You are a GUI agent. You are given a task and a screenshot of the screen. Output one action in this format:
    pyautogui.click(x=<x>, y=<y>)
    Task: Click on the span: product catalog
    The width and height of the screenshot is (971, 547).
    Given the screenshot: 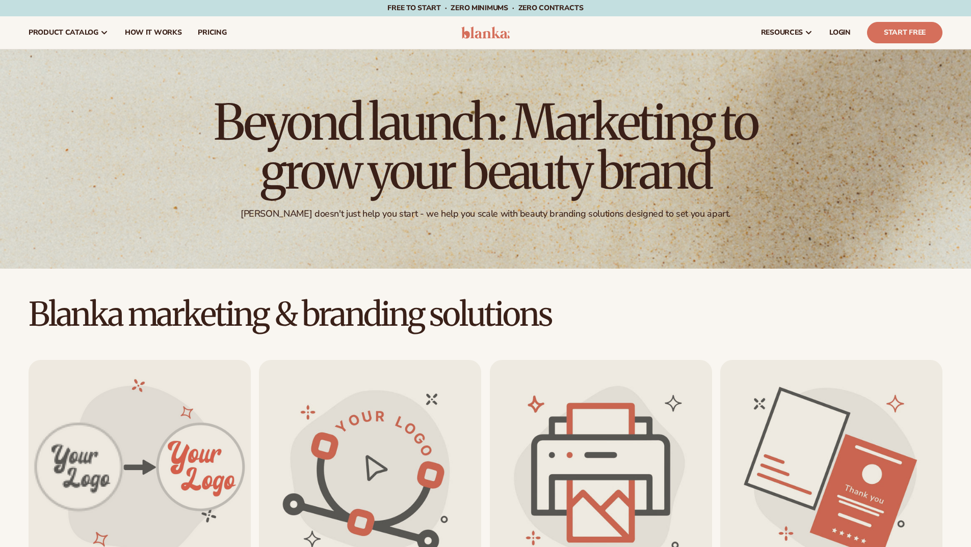 What is the action you would take?
    pyautogui.click(x=63, y=33)
    